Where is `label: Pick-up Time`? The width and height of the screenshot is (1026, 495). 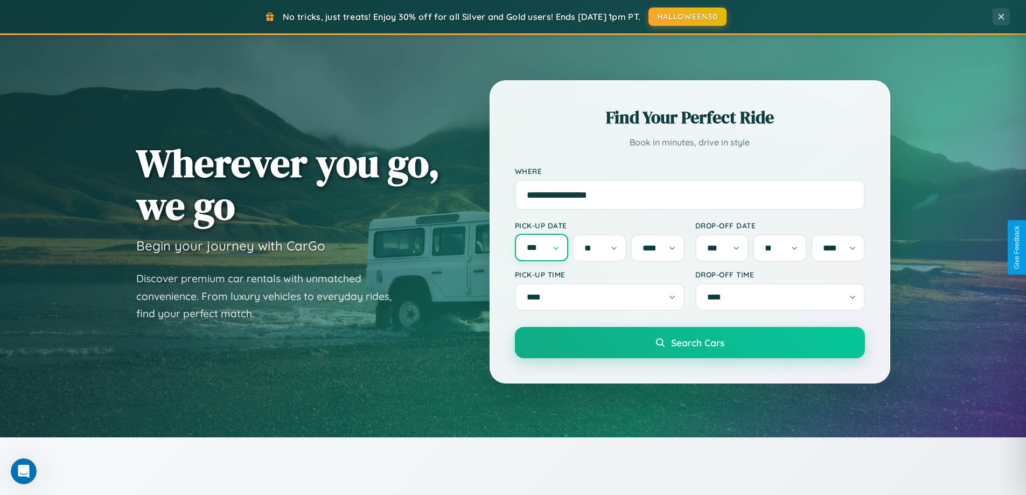
label: Pick-up Time is located at coordinates (600, 274).